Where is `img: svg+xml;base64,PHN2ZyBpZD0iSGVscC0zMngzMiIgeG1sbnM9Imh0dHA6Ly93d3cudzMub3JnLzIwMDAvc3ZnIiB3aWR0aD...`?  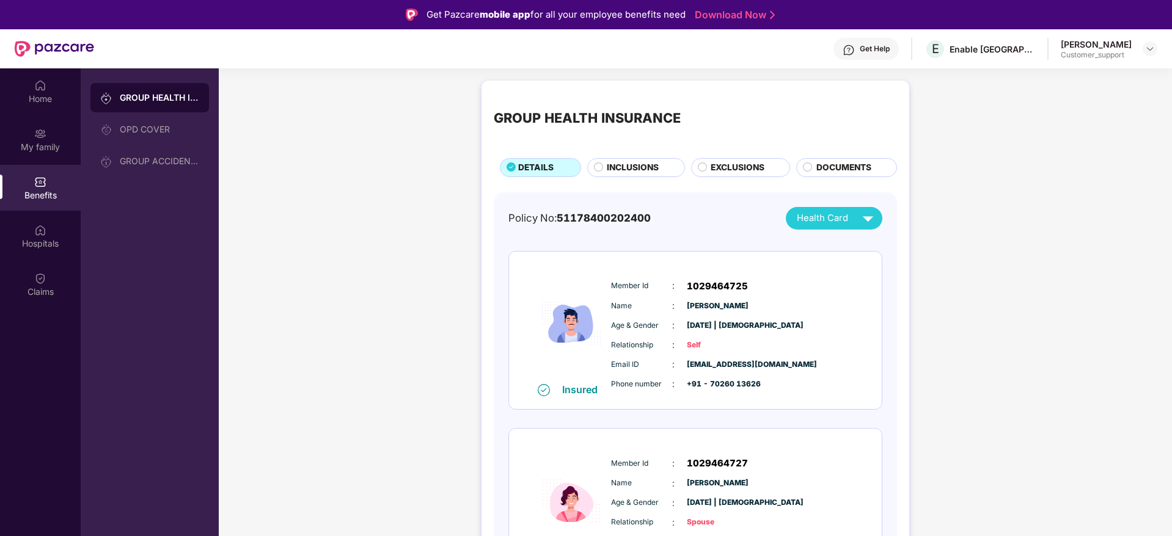 img: svg+xml;base64,PHN2ZyBpZD0iSGVscC0zMngzMiIgeG1sbnM9Imh0dHA6Ly93d3cudzMub3JnLzIwMDAvc3ZnIiB3aWR0aD... is located at coordinates (849, 50).